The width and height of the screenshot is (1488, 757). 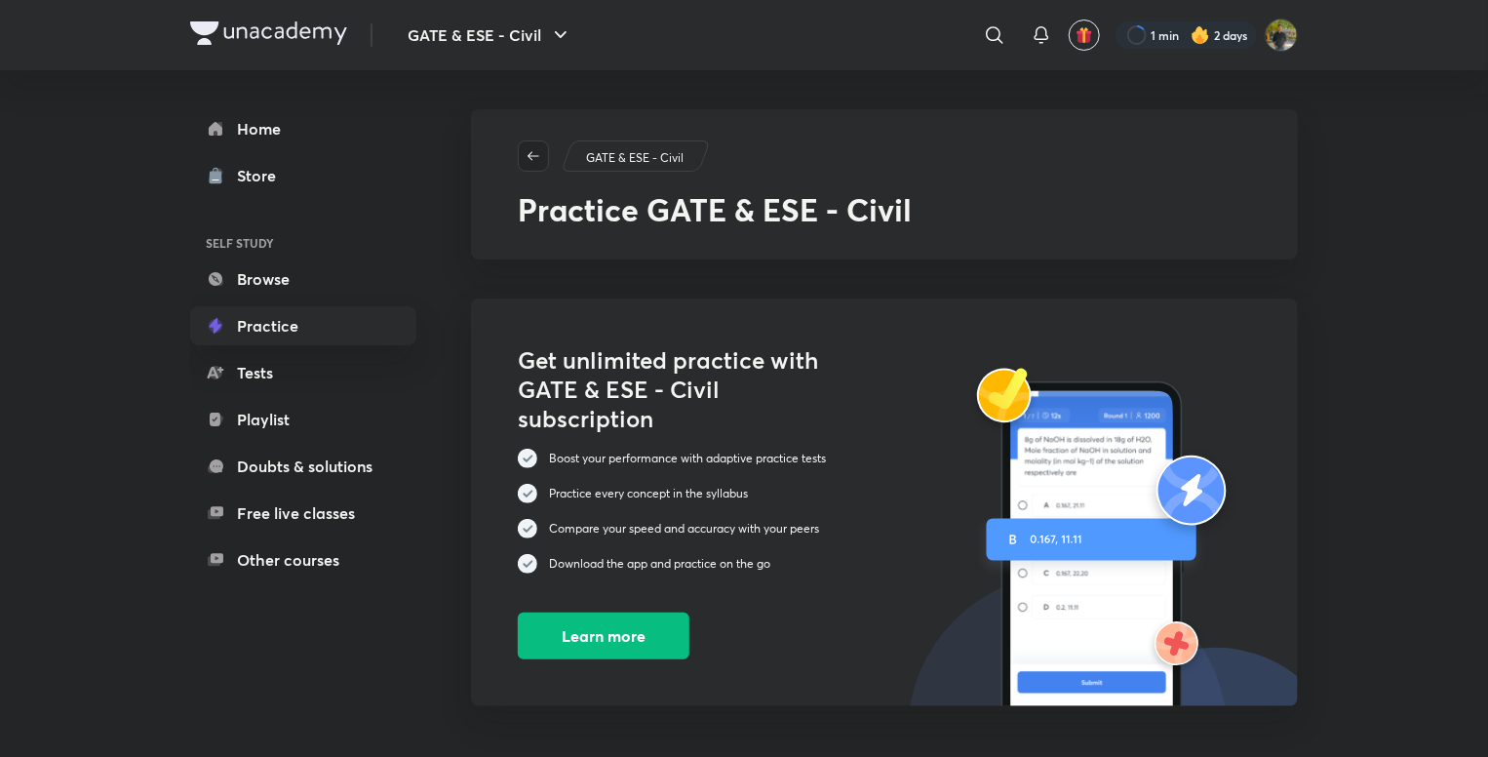 I want to click on p: Download the app and practice on the go, so click(x=659, y=564).